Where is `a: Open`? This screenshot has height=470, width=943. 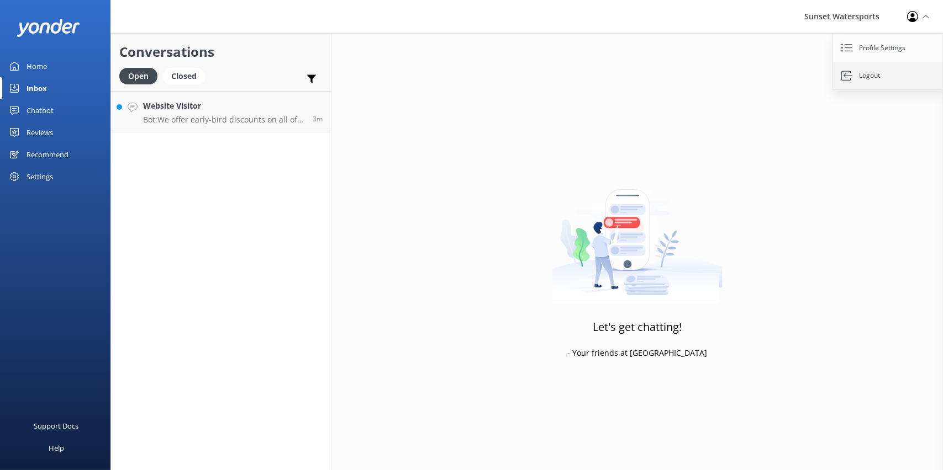 a: Open is located at coordinates (141, 76).